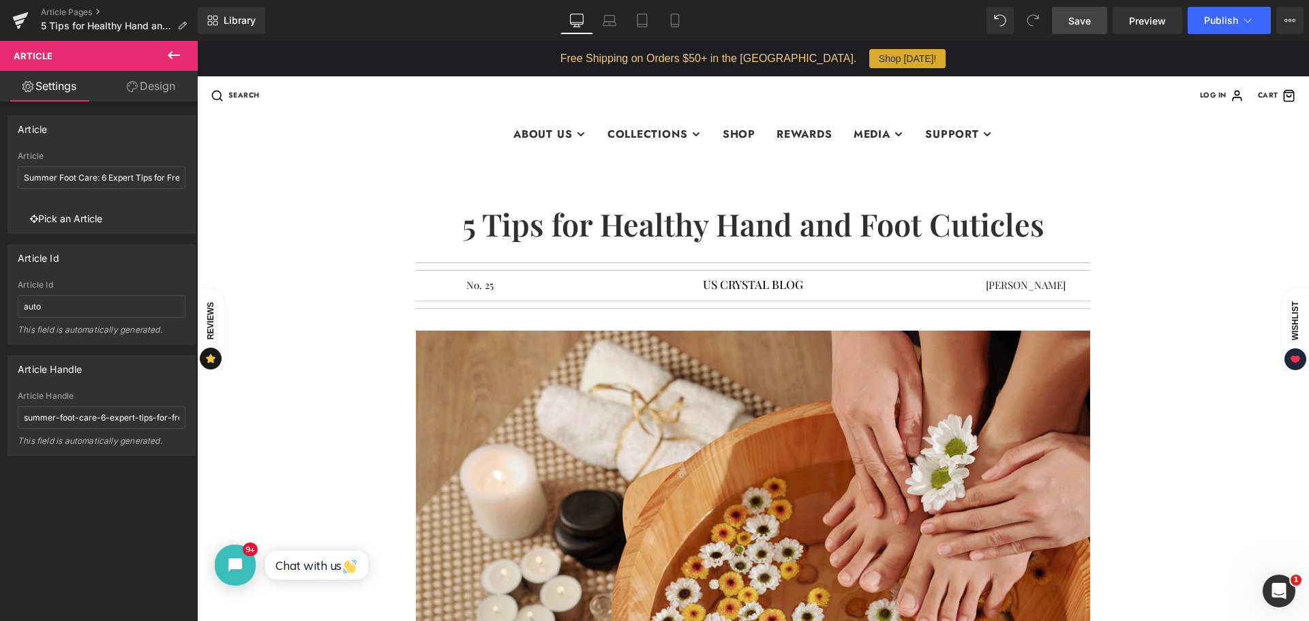 This screenshot has height=621, width=1309. Describe the element at coordinates (284, 262) in the screenshot. I see `p: No. 25` at that location.